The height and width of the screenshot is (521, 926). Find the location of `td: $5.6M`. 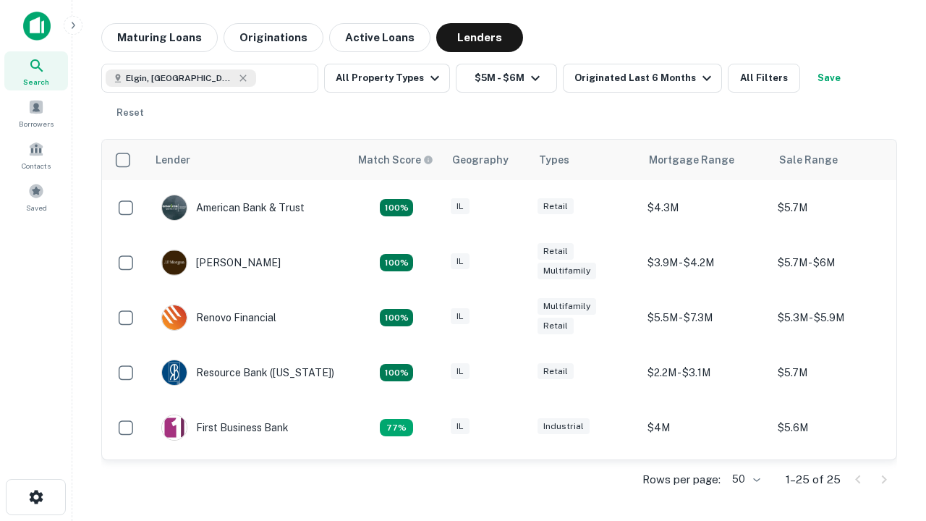

td: $5.6M is located at coordinates (836, 428).